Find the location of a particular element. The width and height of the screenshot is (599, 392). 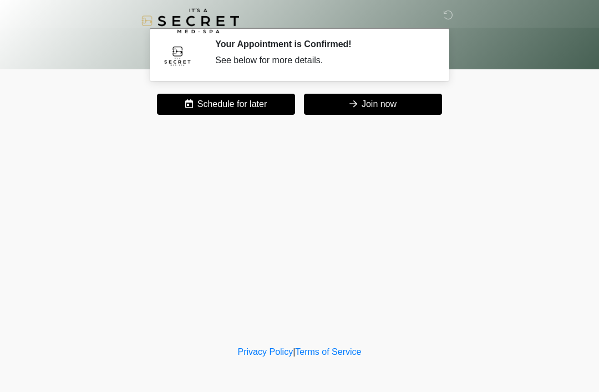

button: Schedule for later is located at coordinates (226, 104).